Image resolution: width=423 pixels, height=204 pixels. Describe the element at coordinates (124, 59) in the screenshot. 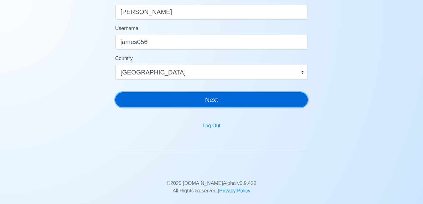

I see `label: Country` at that location.